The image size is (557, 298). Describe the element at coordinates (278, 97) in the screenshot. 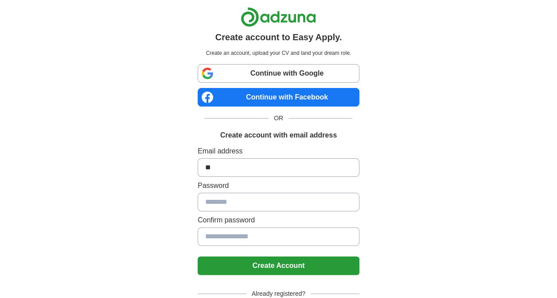

I see `a: Continue with Facebook` at that location.